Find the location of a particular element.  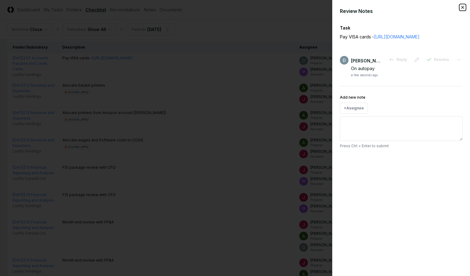

div: Task is located at coordinates (401, 28).